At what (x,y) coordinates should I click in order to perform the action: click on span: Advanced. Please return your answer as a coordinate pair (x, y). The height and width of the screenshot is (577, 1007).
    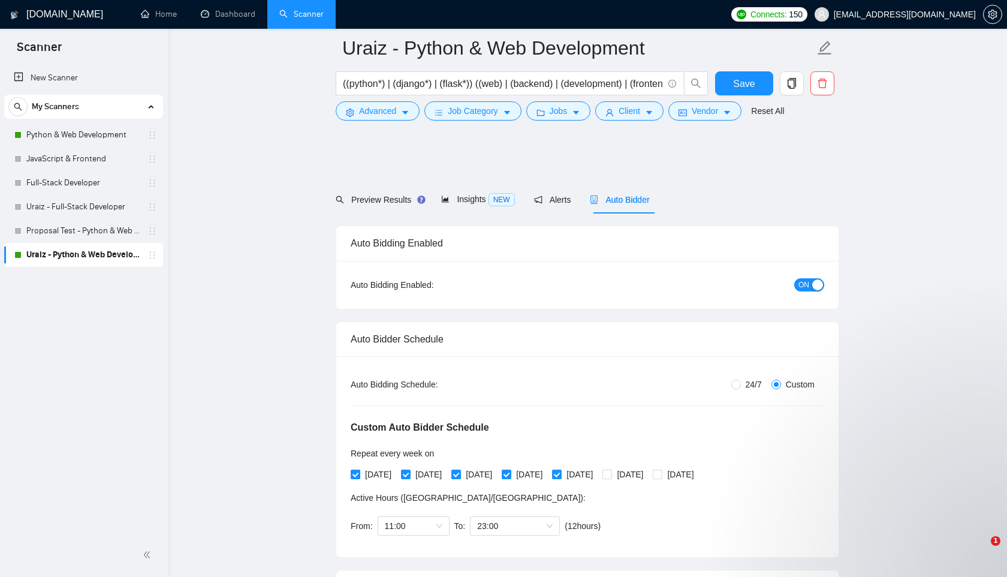
    Looking at the image, I should click on (378, 111).